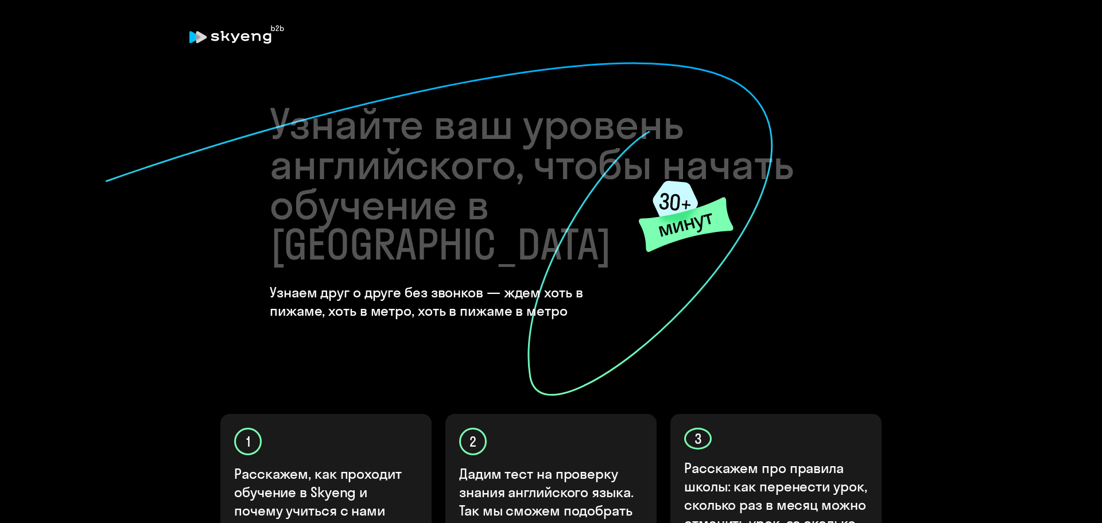 Image resolution: width=1102 pixels, height=523 pixels. What do you see at coordinates (473, 441) in the screenshot?
I see `div: 2` at bounding box center [473, 441].